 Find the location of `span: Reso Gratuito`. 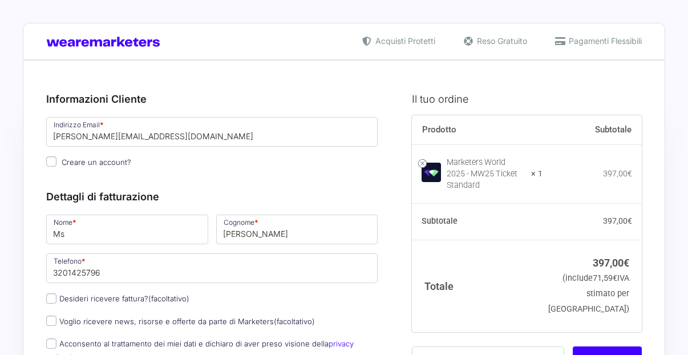

span: Reso Gratuito is located at coordinates (500, 40).